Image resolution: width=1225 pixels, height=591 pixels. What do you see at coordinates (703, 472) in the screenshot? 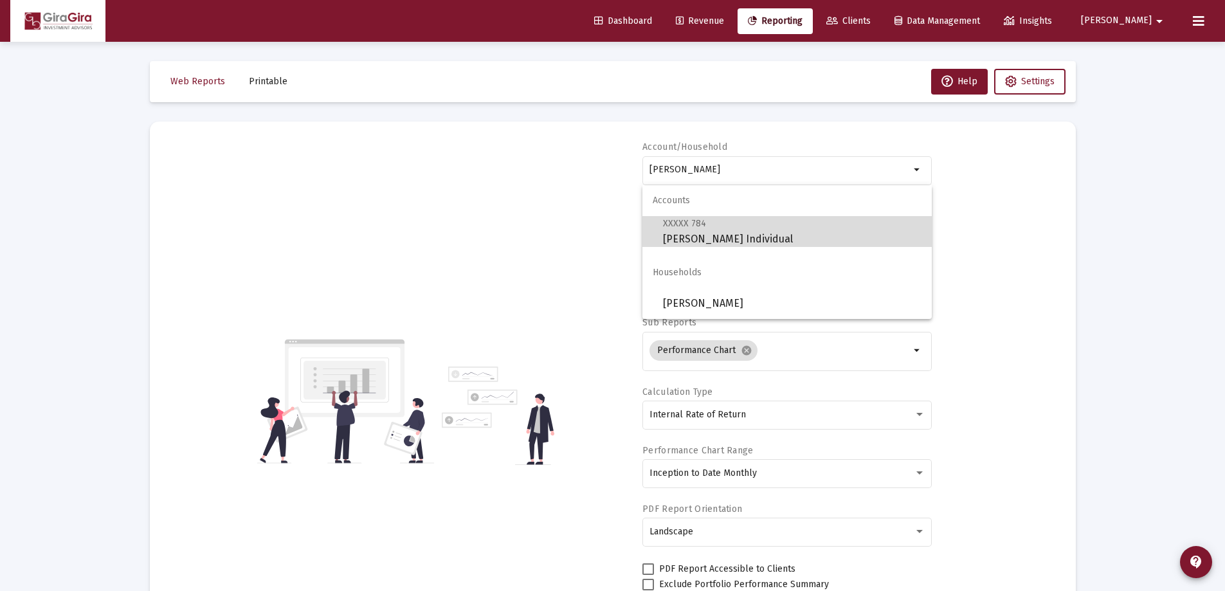
I see `span: Inception to Date Monthly` at bounding box center [703, 472].